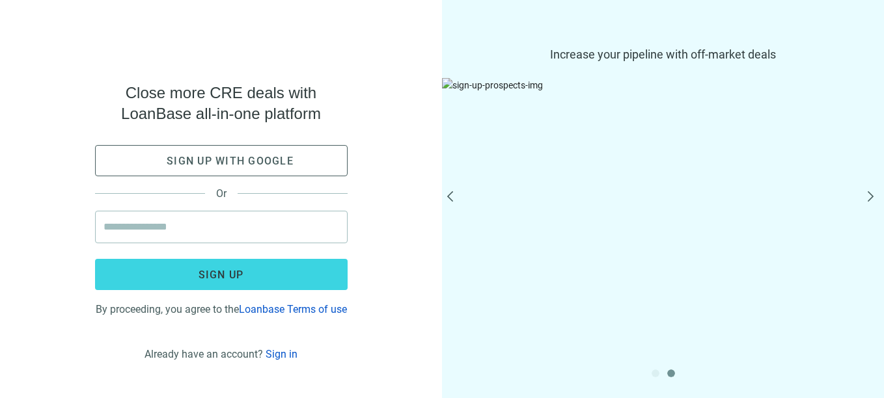 This screenshot has width=884, height=398. Describe the element at coordinates (221, 161) in the screenshot. I see `button: Sign up with google` at that location.